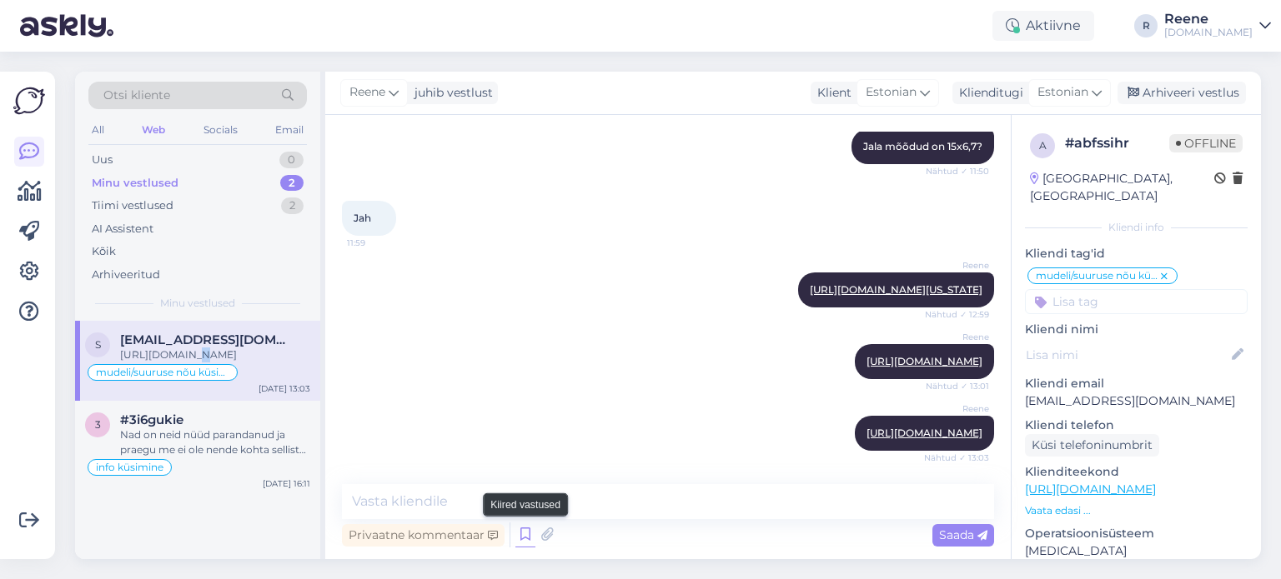 The width and height of the screenshot is (1281, 579). I want to click on p: Kliendi email, so click(1136, 384).